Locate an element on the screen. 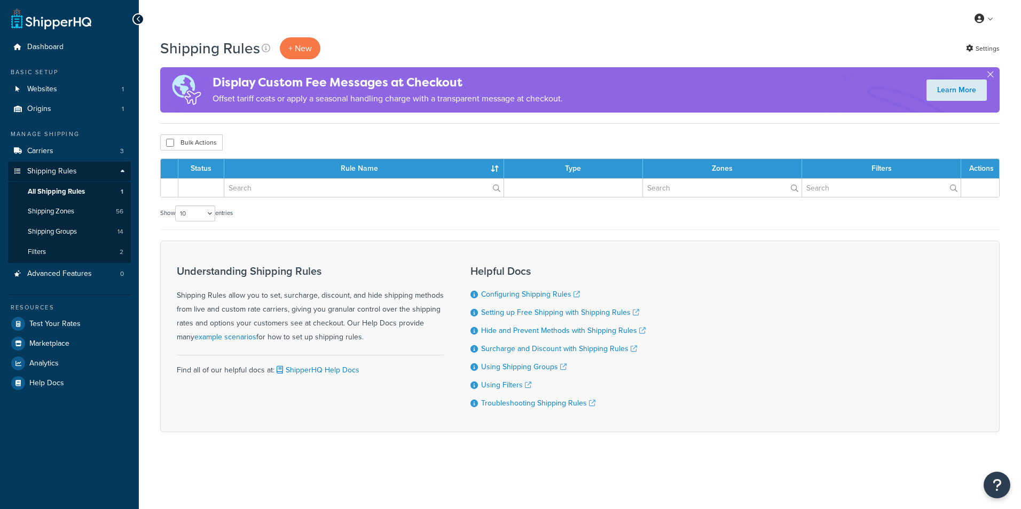 This screenshot has width=1021, height=509. span: 2 is located at coordinates (121, 252).